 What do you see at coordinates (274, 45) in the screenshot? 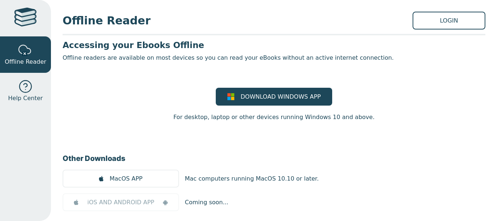
I see `h3: Accessing your Ebooks Offline` at bounding box center [274, 45].